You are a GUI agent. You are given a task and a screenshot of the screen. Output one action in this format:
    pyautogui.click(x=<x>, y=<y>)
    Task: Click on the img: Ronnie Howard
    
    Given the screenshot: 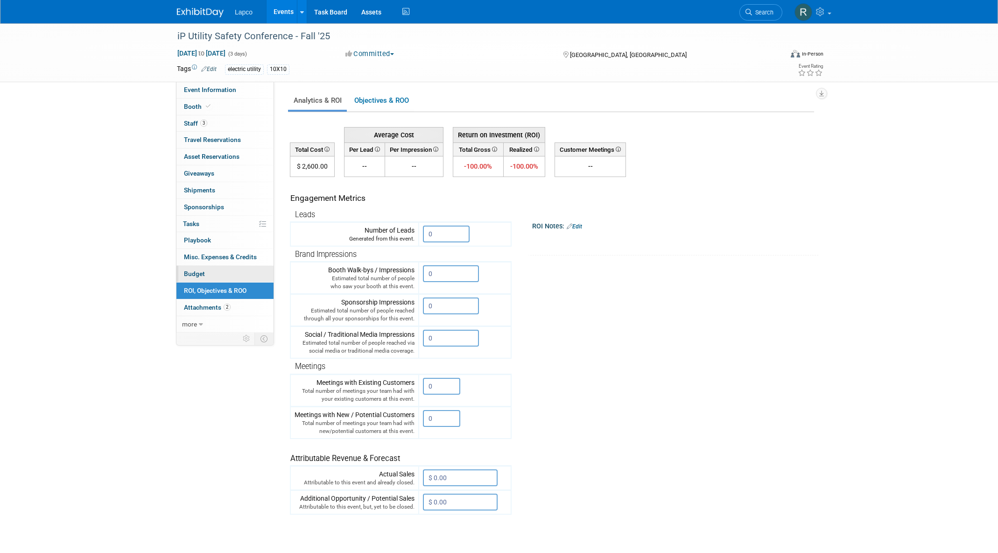 What is the action you would take?
    pyautogui.click(x=803, y=12)
    